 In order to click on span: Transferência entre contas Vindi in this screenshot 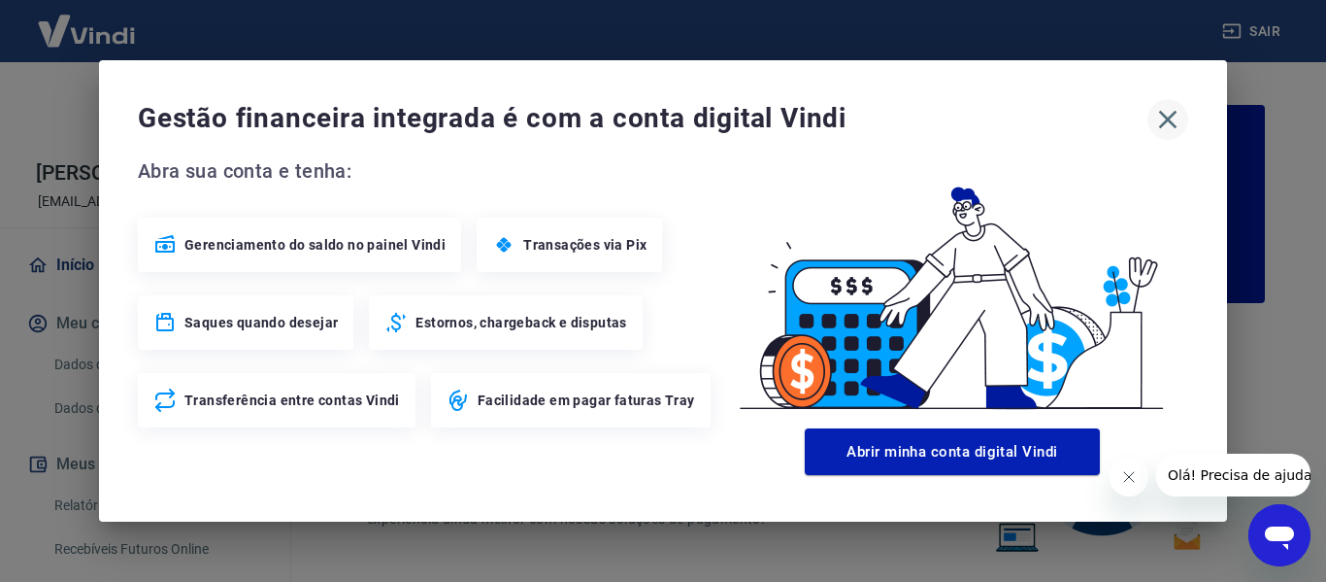, I will do `click(292, 400)`.